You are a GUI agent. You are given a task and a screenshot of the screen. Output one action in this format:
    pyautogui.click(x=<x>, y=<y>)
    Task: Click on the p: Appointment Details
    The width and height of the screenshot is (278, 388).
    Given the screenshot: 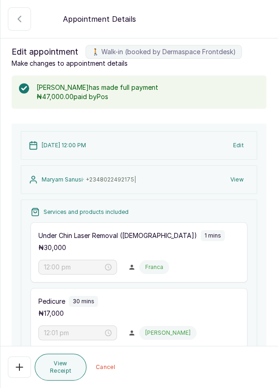 What is the action you would take?
    pyautogui.click(x=100, y=19)
    